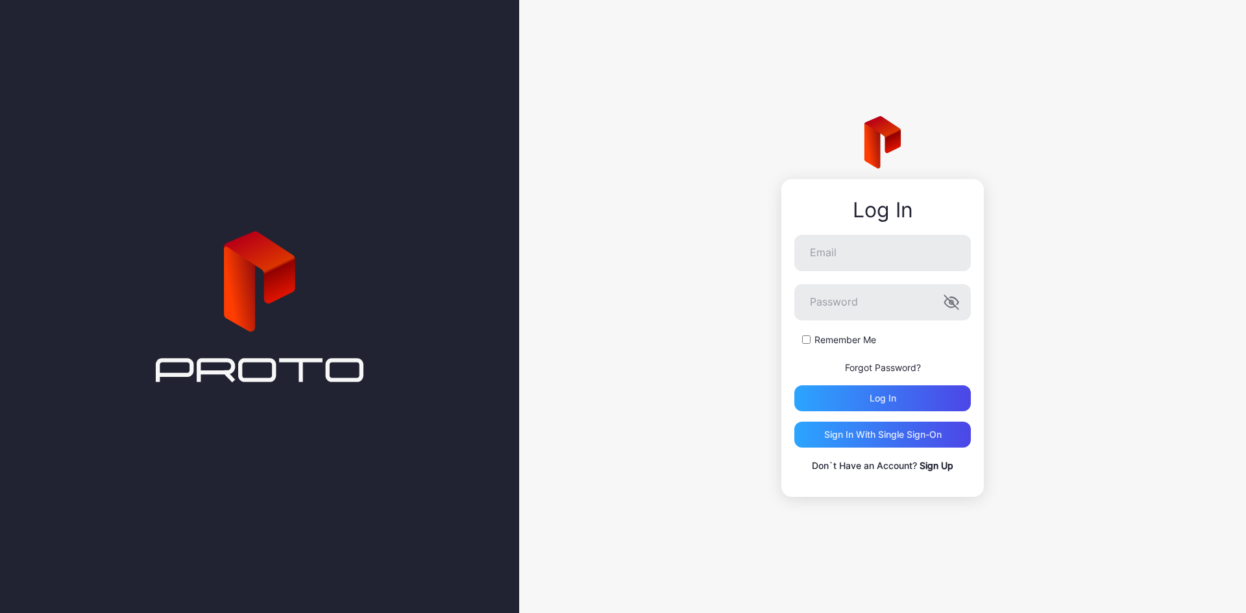 The width and height of the screenshot is (1246, 613). Describe the element at coordinates (882, 302) in the screenshot. I see `input: Password` at that location.